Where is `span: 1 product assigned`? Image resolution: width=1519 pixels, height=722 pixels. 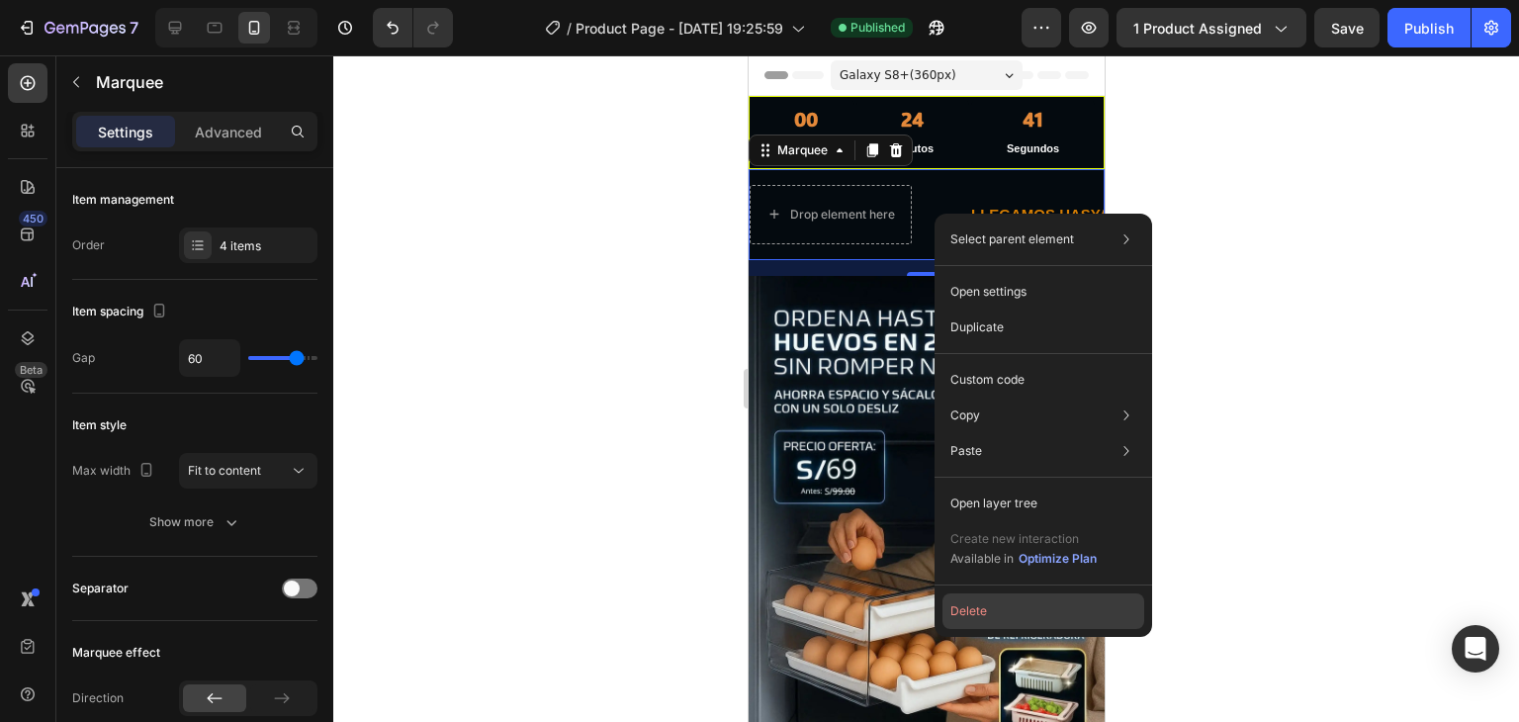 span: 1 product assigned is located at coordinates (1197, 28).